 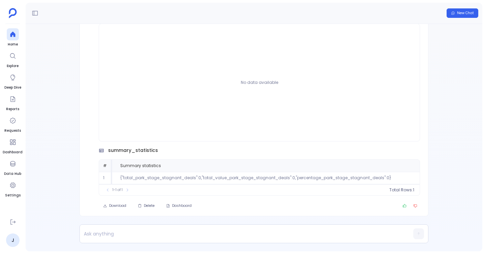 I want to click on span: Requests, so click(x=12, y=131).